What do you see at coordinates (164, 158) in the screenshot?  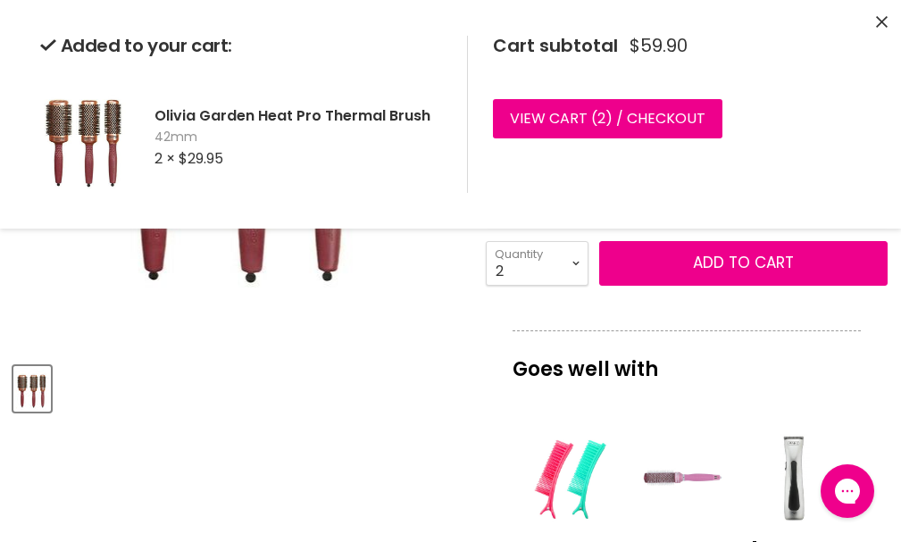 I see `span: 2 ×` at bounding box center [164, 158].